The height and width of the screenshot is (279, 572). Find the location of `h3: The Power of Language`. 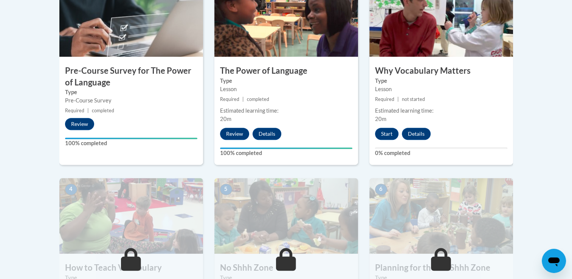

h3: The Power of Language is located at coordinates (286, 71).